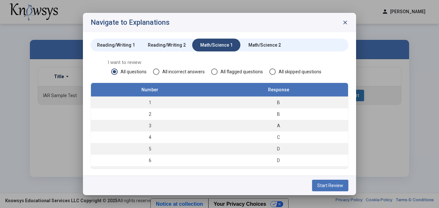  I want to click on td: 4, so click(150, 137).